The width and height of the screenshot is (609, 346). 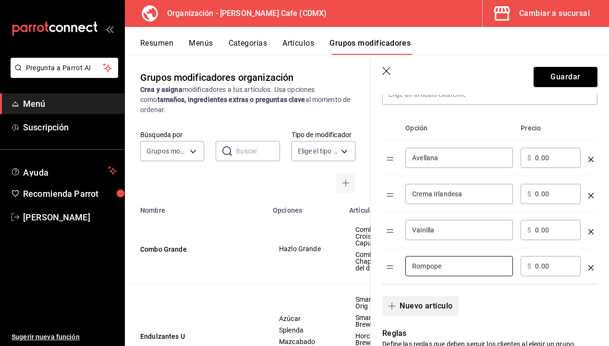 What do you see at coordinates (370, 47) in the screenshot?
I see `button: Grupos modificadores` at bounding box center [370, 47].